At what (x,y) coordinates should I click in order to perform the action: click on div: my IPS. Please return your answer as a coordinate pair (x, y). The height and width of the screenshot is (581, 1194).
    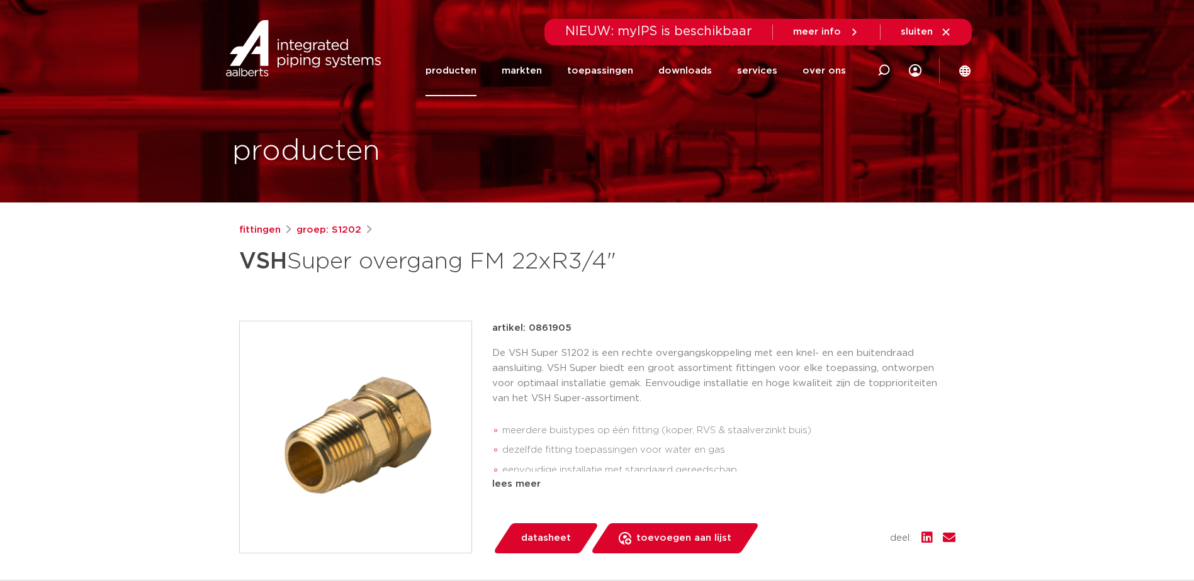
    Looking at the image, I should click on (915, 70).